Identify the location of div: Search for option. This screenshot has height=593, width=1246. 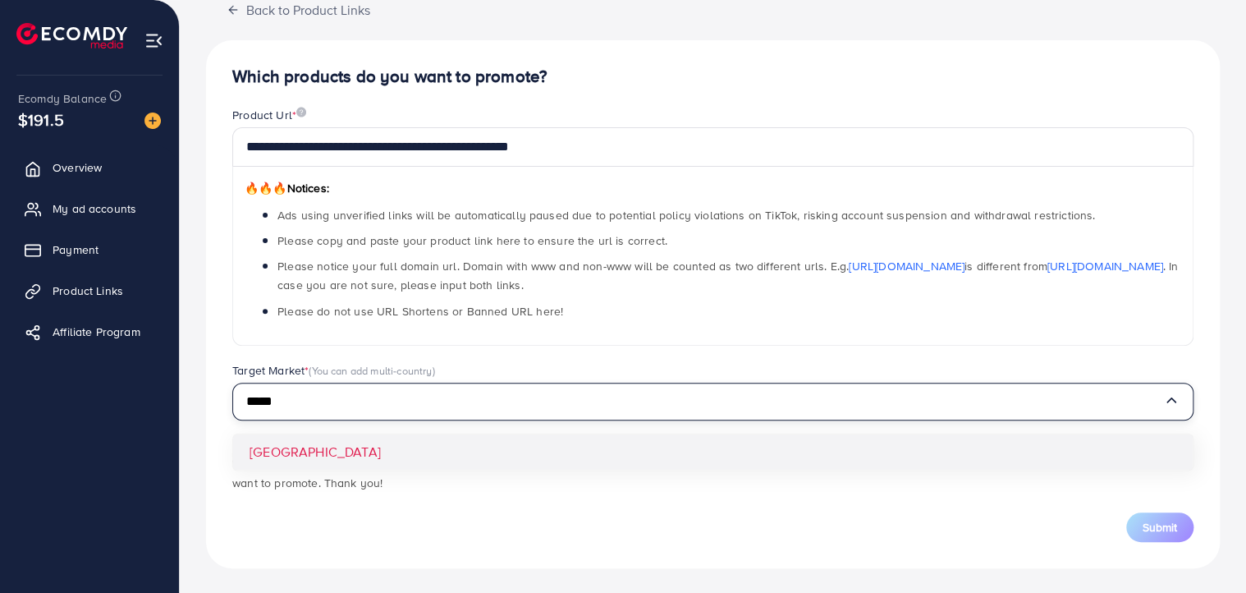
(712, 401).